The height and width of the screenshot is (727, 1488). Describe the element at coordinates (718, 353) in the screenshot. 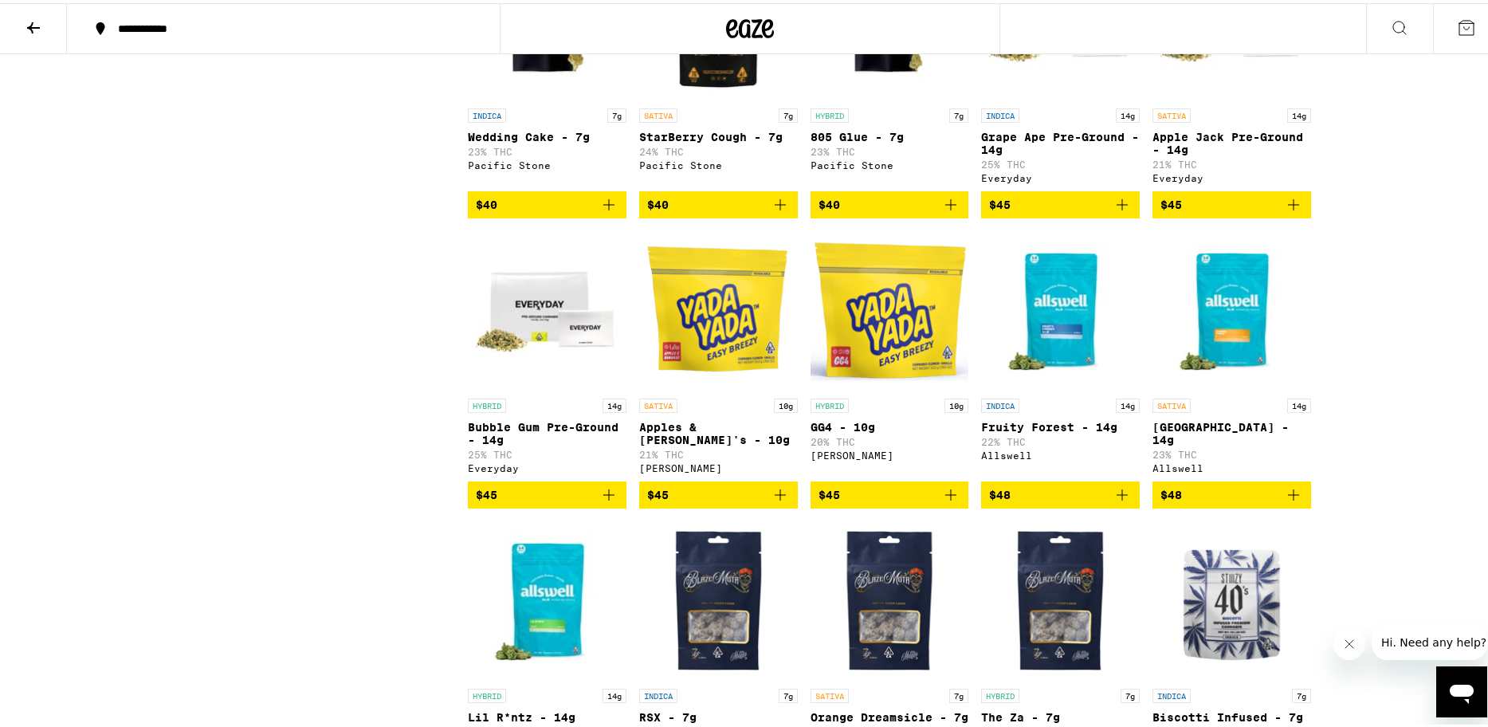

I see `a: Open page for Apples & Banana's - 10g from Yada Yada` at that location.